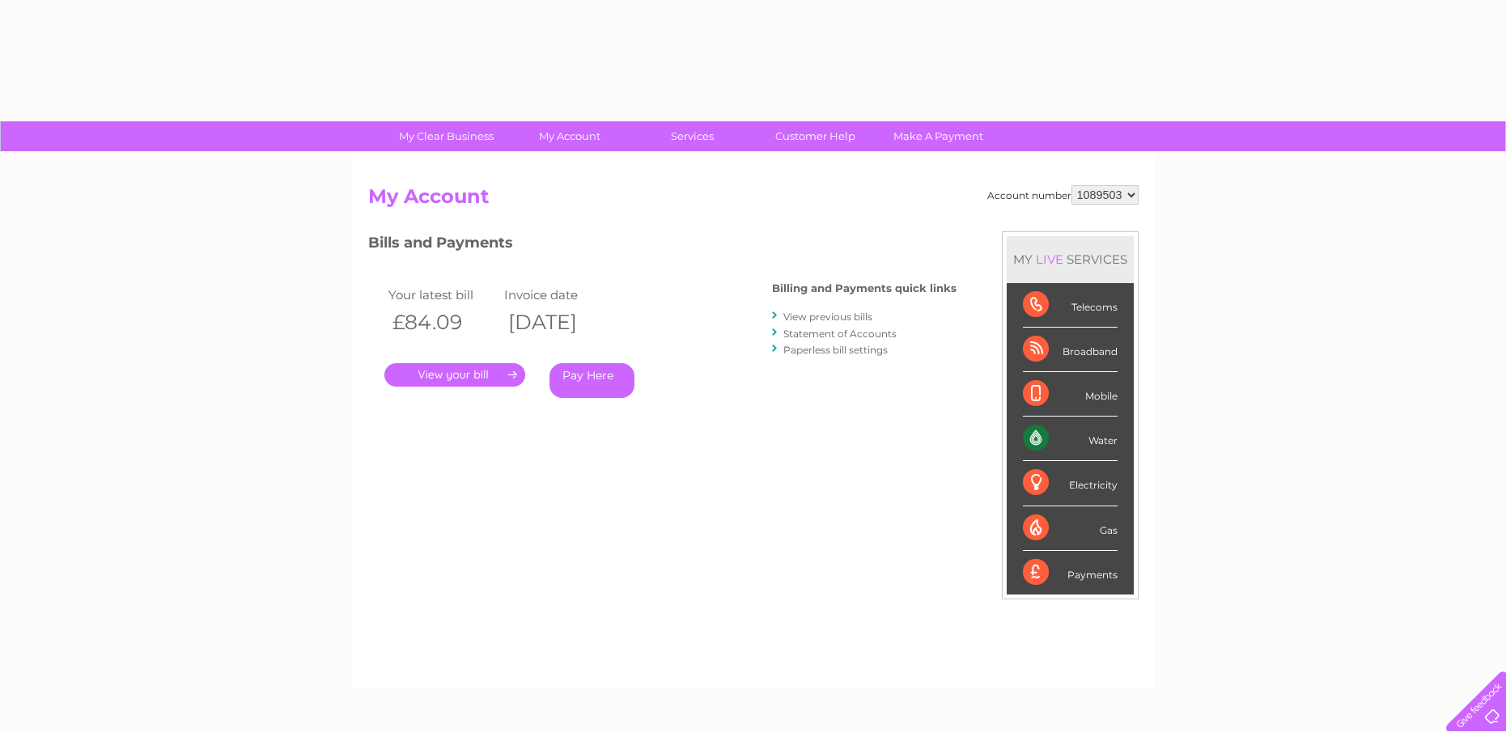 This screenshot has height=732, width=1506. I want to click on h3: Bills and Payments, so click(662, 245).